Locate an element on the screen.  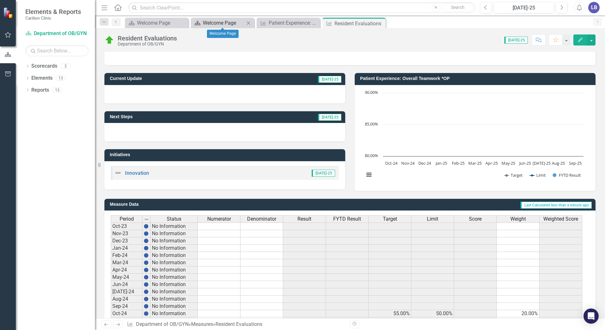
td: 20.00% is located at coordinates (518, 314).